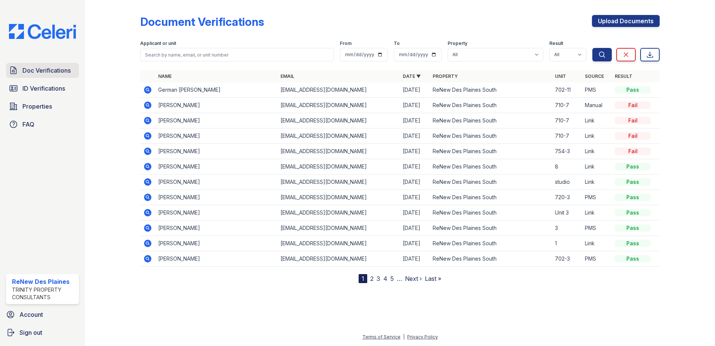  I want to click on span: Doc Verifications, so click(46, 70).